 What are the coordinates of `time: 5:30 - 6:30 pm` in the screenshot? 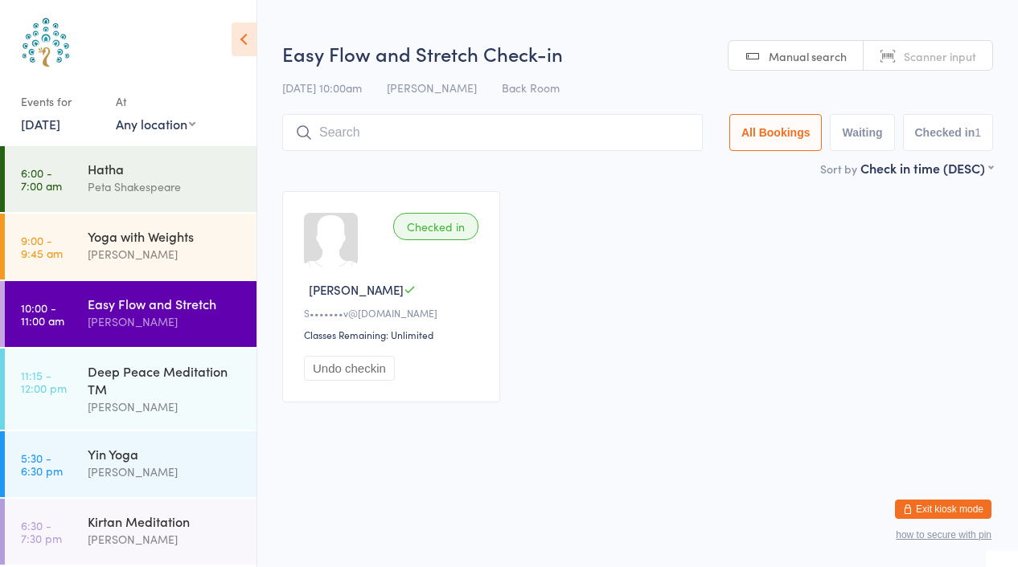 It's located at (42, 465).